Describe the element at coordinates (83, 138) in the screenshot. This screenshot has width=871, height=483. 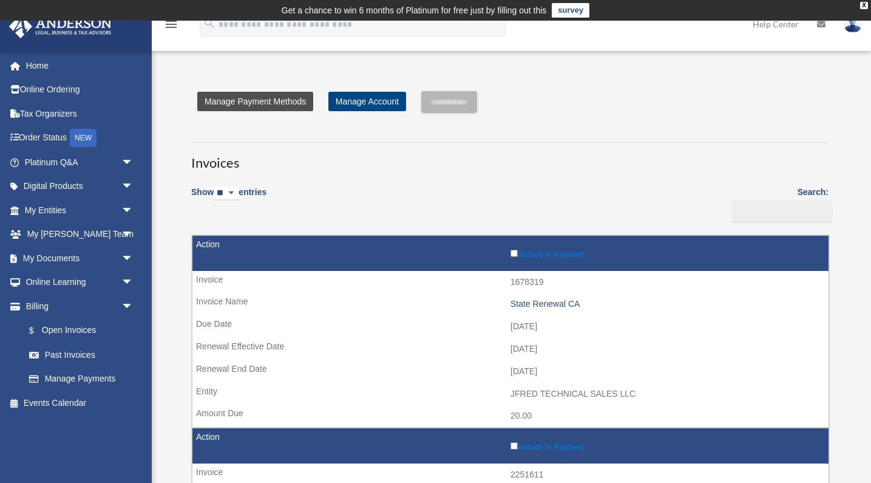
I see `div: NEW` at that location.